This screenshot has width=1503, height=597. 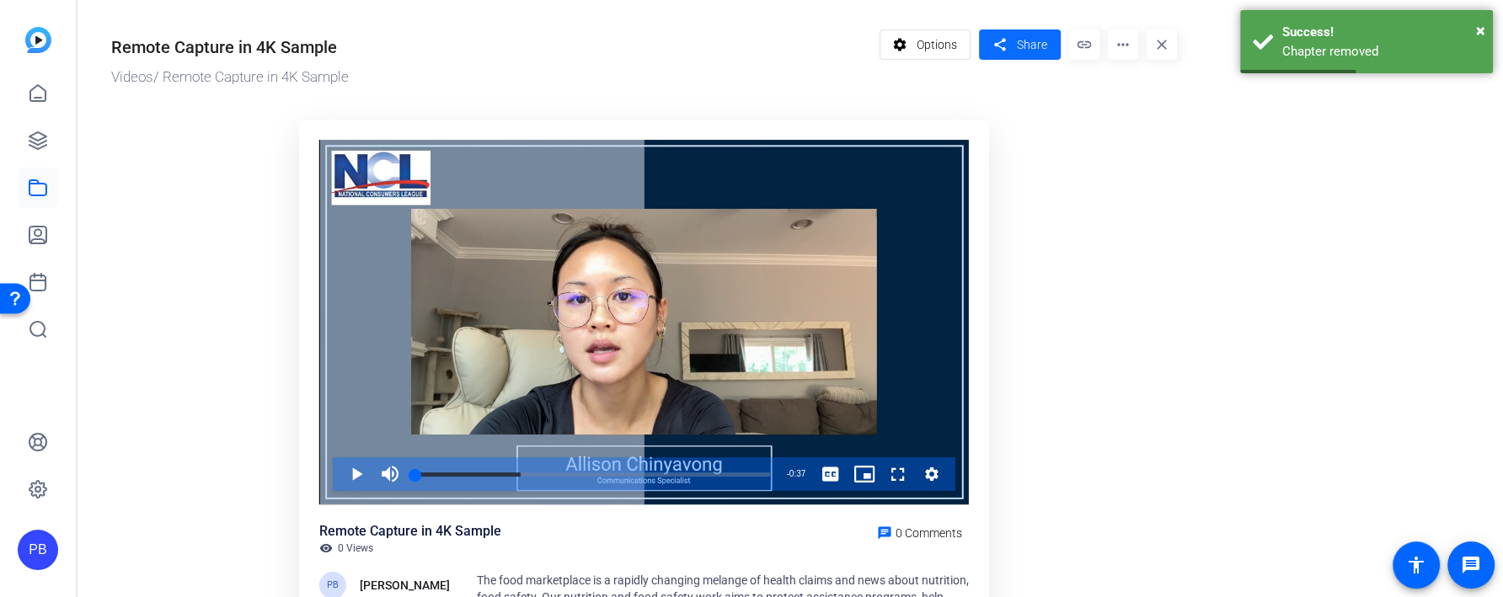 What do you see at coordinates (1471, 565) in the screenshot?
I see `mat-icon: message` at bounding box center [1471, 565].